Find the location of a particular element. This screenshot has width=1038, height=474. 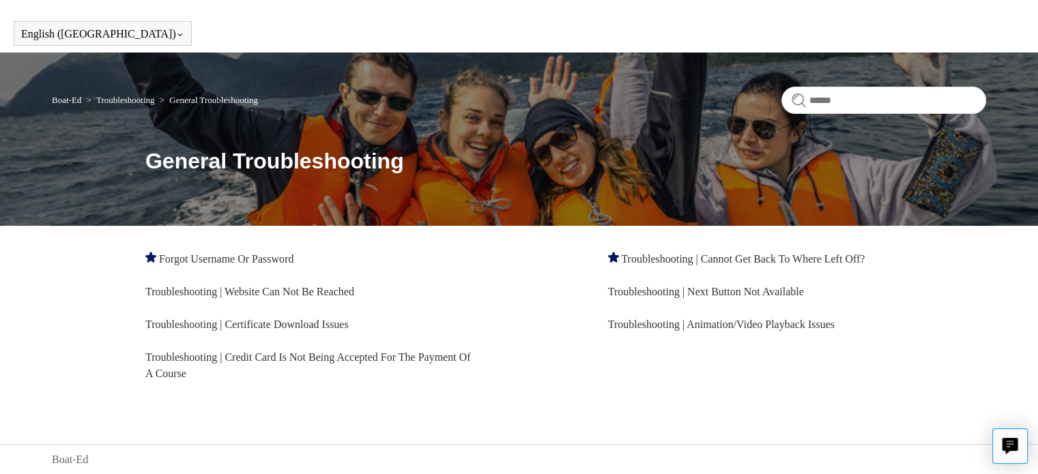

a: Troubleshooting is located at coordinates (125, 100).